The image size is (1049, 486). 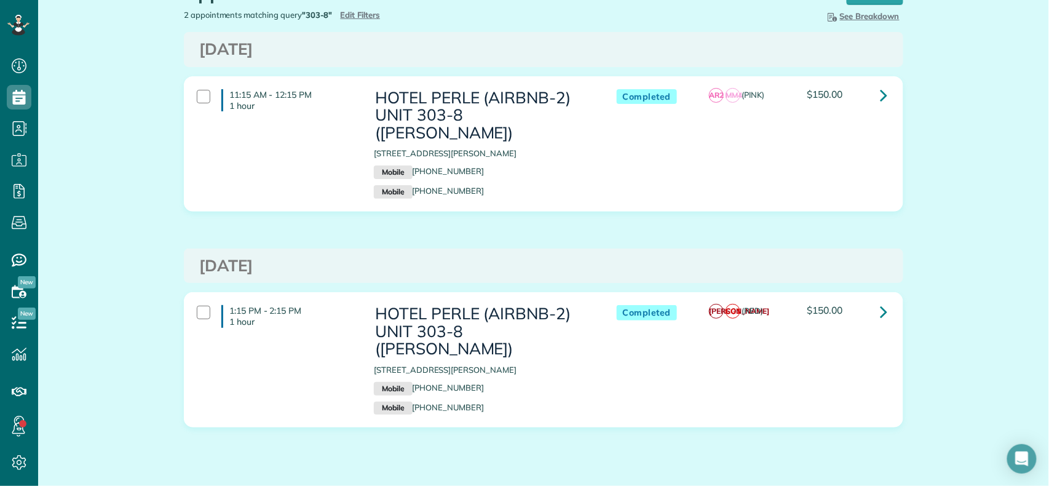 I want to click on span: CG1, so click(x=733, y=311).